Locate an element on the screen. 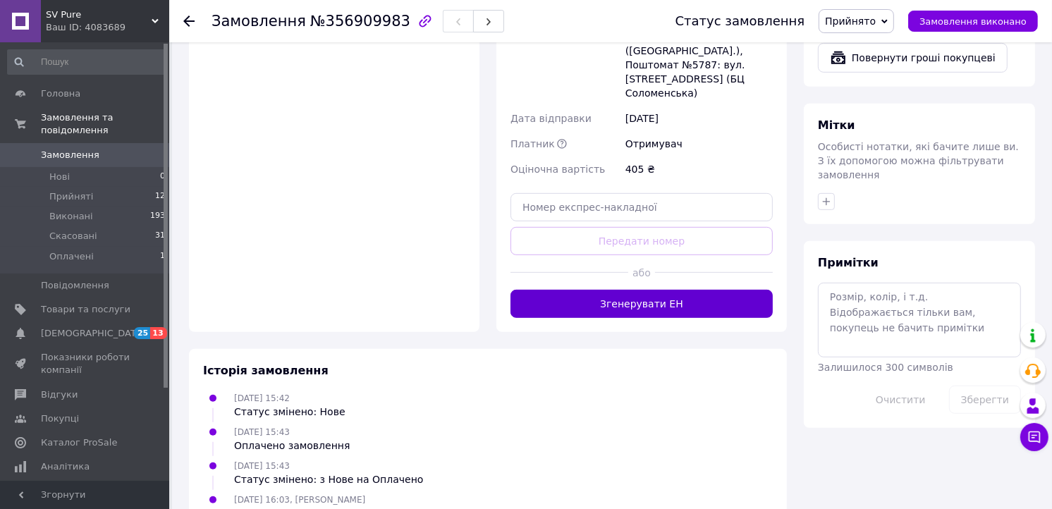 The image size is (1052, 509). input: Номер експрес-накладної is located at coordinates (642, 207).